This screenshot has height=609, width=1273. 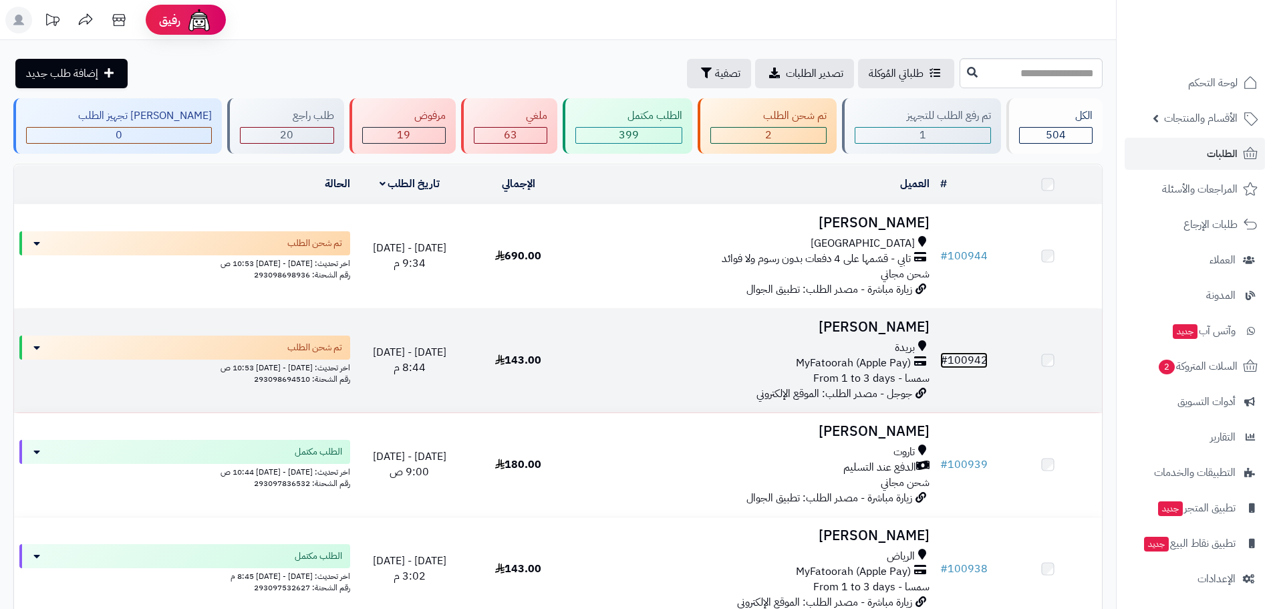 I want to click on a: #100938, so click(x=963, y=568).